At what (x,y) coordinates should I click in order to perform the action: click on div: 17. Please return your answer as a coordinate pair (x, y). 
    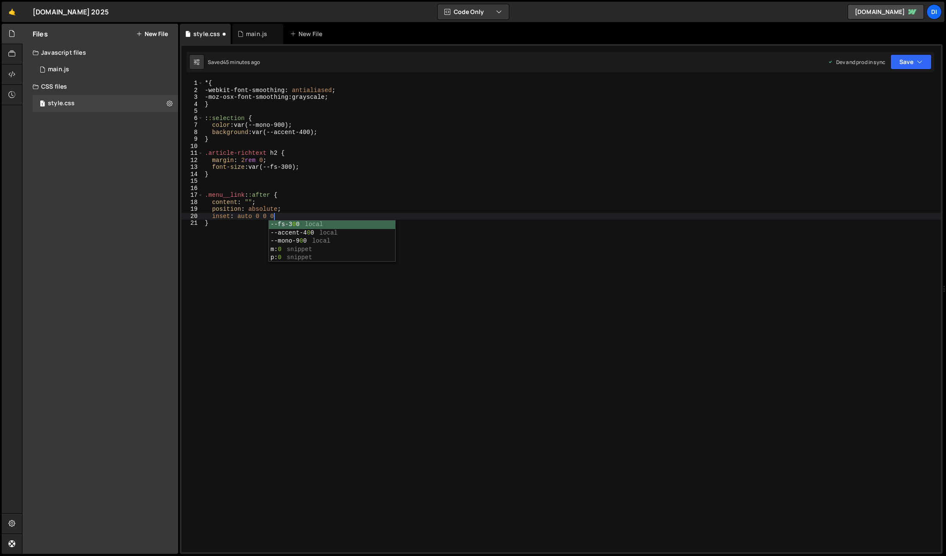
    Looking at the image, I should click on (192, 195).